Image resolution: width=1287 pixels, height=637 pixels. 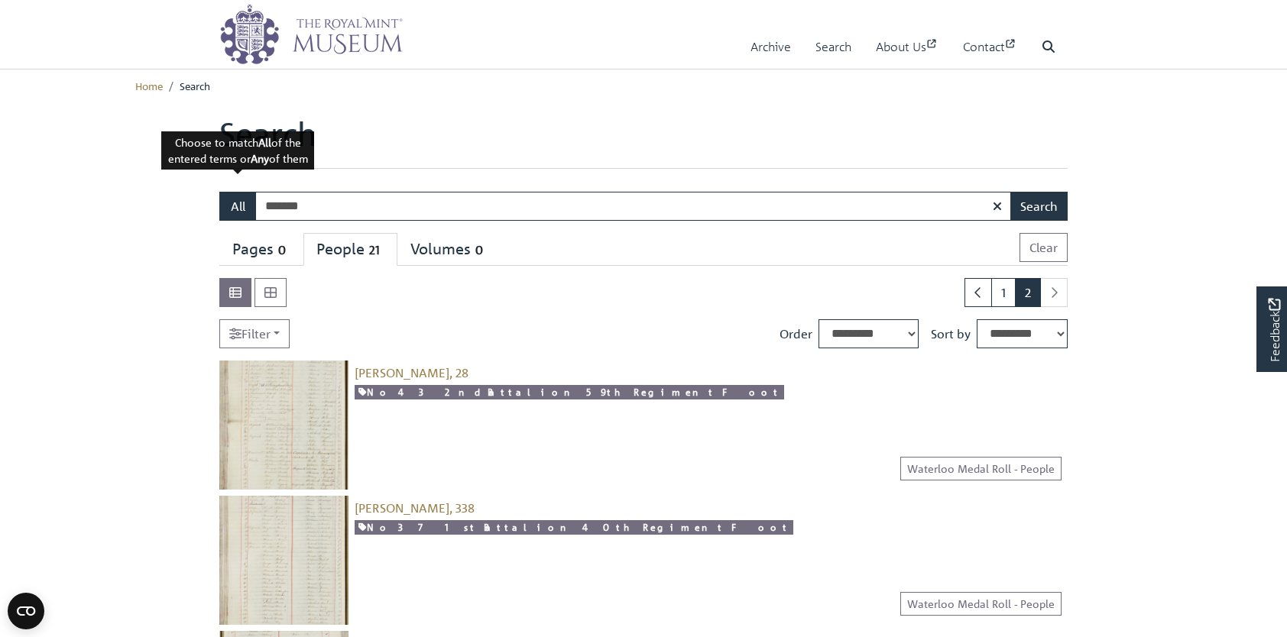 What do you see at coordinates (795, 334) in the screenshot?
I see `label: Order` at bounding box center [795, 334].